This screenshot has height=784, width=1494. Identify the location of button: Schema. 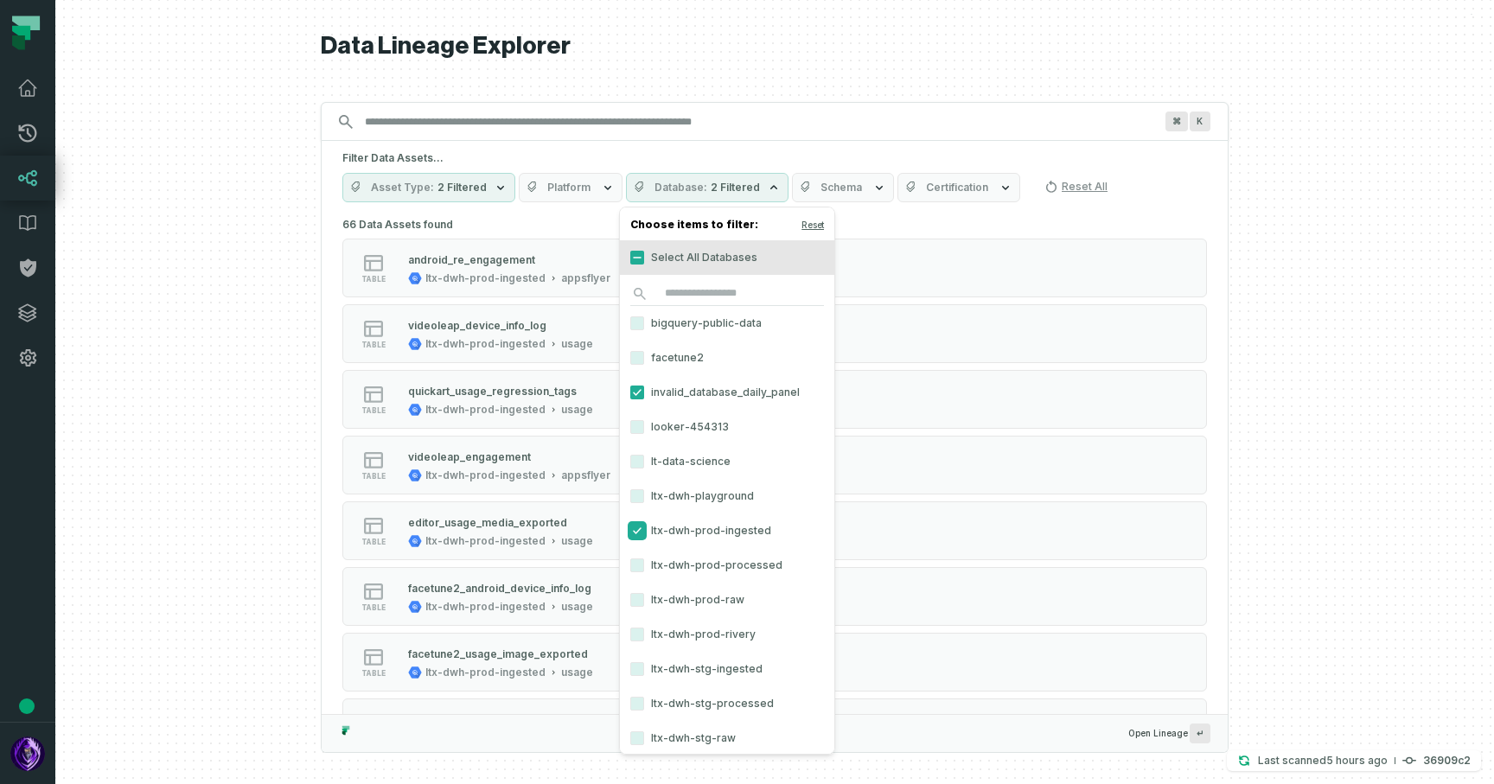
(843, 188).